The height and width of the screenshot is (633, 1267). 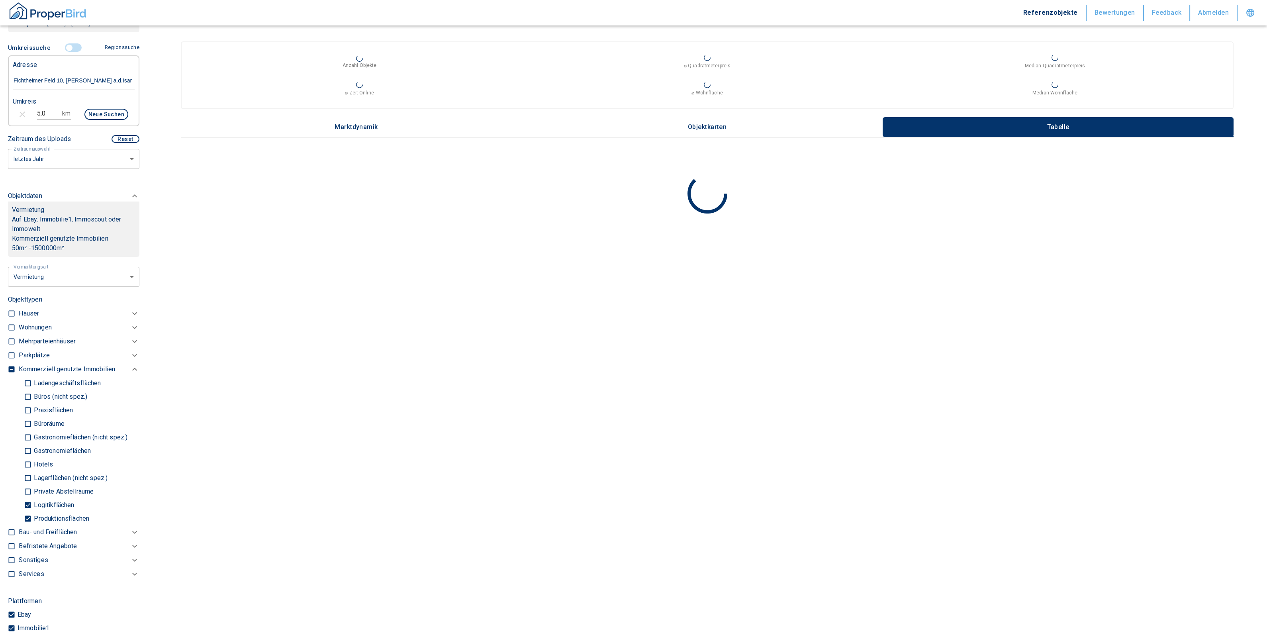 What do you see at coordinates (79, 341) in the screenshot?
I see `div: Mehrparteienhäuser` at bounding box center [79, 341].